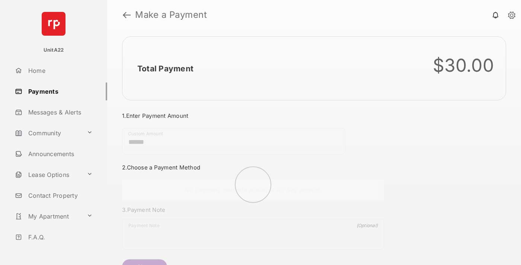 The width and height of the screenshot is (521, 265). Describe the element at coordinates (48, 175) in the screenshot. I see `a: Lease Options` at that location.